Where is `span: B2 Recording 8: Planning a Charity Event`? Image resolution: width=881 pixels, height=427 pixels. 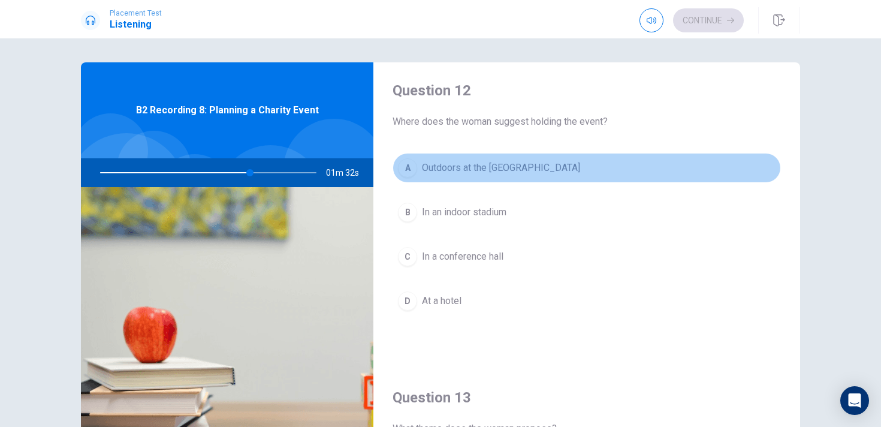 span: B2 Recording 8: Planning a Charity Event is located at coordinates (227, 110).